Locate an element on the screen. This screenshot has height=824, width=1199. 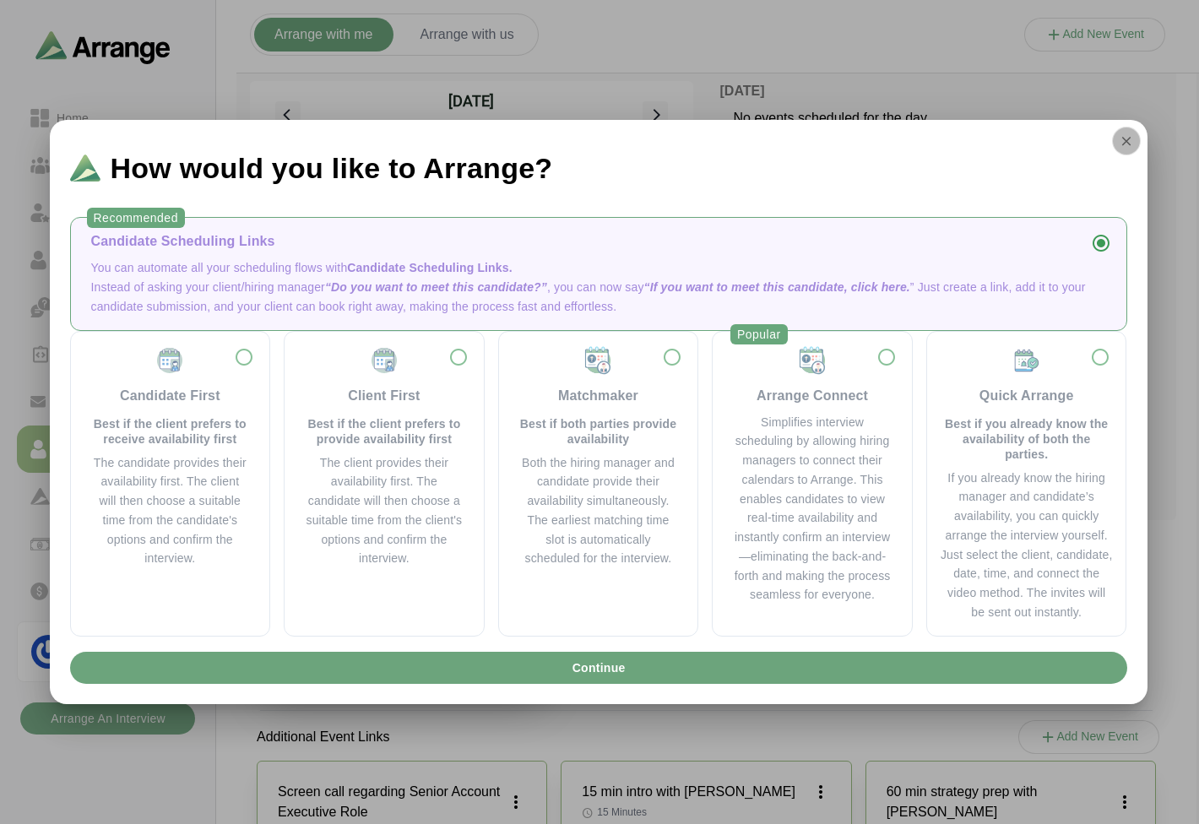
p: Best if both parties provide availability is located at coordinates (599, 431).